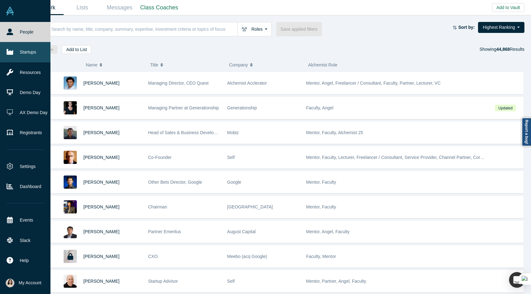 Image resolution: width=531 pixels, height=294 pixels. Describe the element at coordinates (144, 29) in the screenshot. I see `input: Search by name, title, company, summary, expertise, investment criteria or topics of focus` at that location.